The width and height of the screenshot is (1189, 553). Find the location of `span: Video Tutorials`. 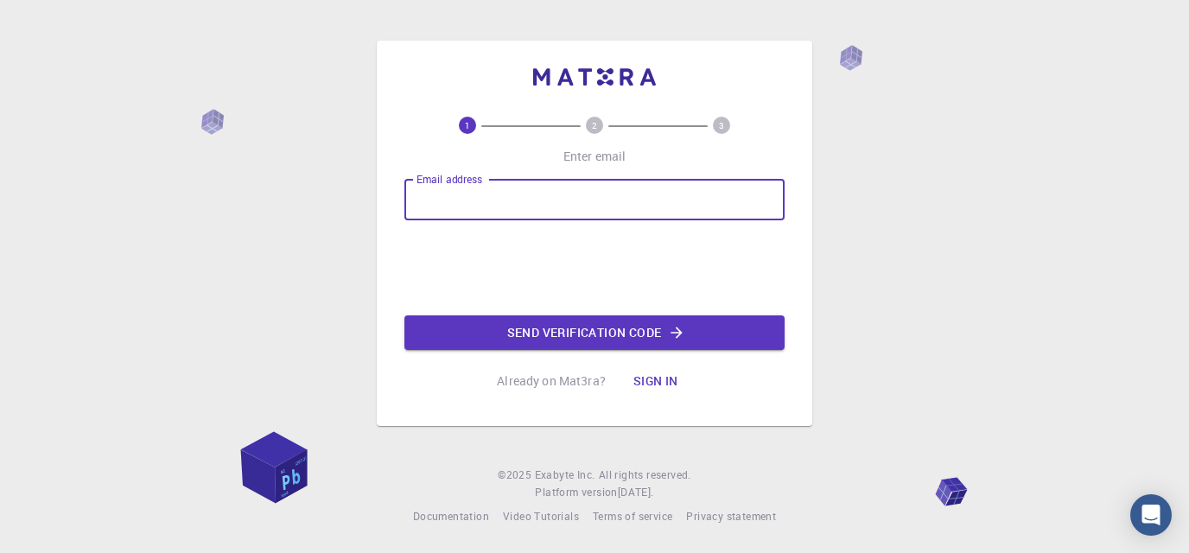

span: Video Tutorials is located at coordinates (541, 516).